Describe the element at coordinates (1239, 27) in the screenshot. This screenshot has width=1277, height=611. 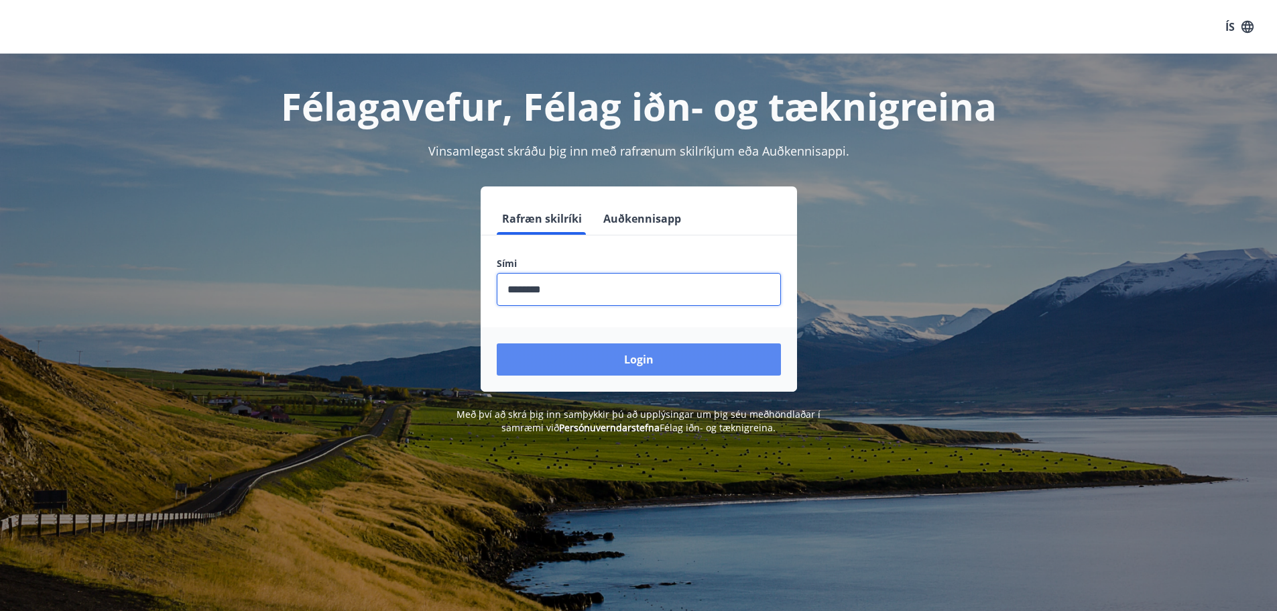
I see `button: ÍS` at that location.